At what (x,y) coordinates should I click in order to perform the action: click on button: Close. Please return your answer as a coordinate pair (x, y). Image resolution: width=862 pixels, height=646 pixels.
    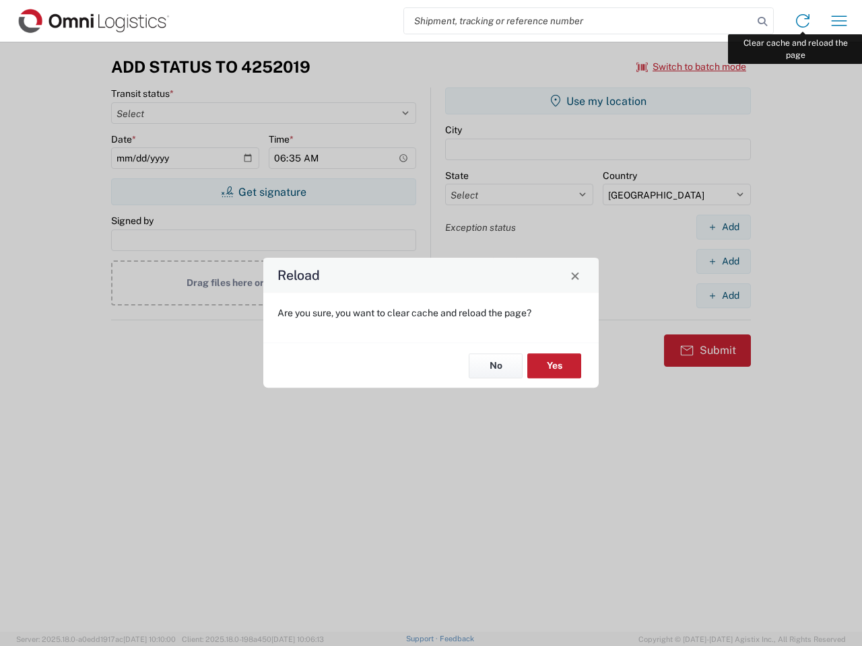
    Looking at the image, I should click on (575, 275).